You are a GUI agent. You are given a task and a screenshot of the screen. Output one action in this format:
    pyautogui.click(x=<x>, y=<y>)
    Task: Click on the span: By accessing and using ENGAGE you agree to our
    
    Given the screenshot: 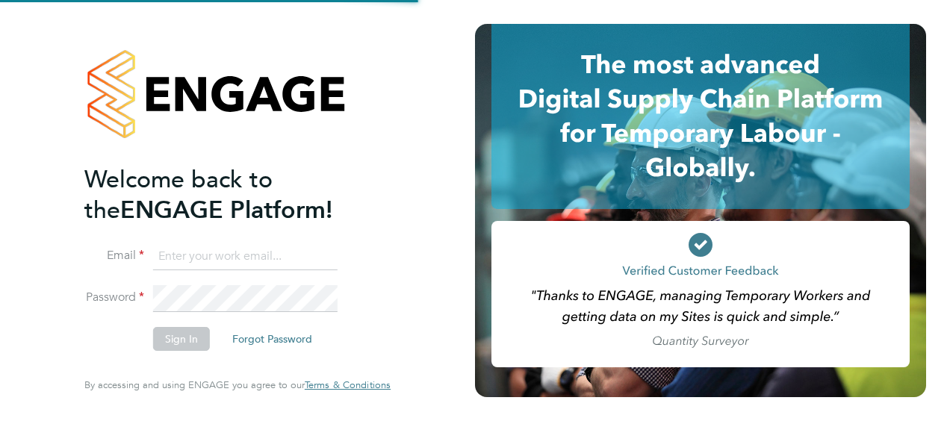 What is the action you would take?
    pyautogui.click(x=238, y=385)
    